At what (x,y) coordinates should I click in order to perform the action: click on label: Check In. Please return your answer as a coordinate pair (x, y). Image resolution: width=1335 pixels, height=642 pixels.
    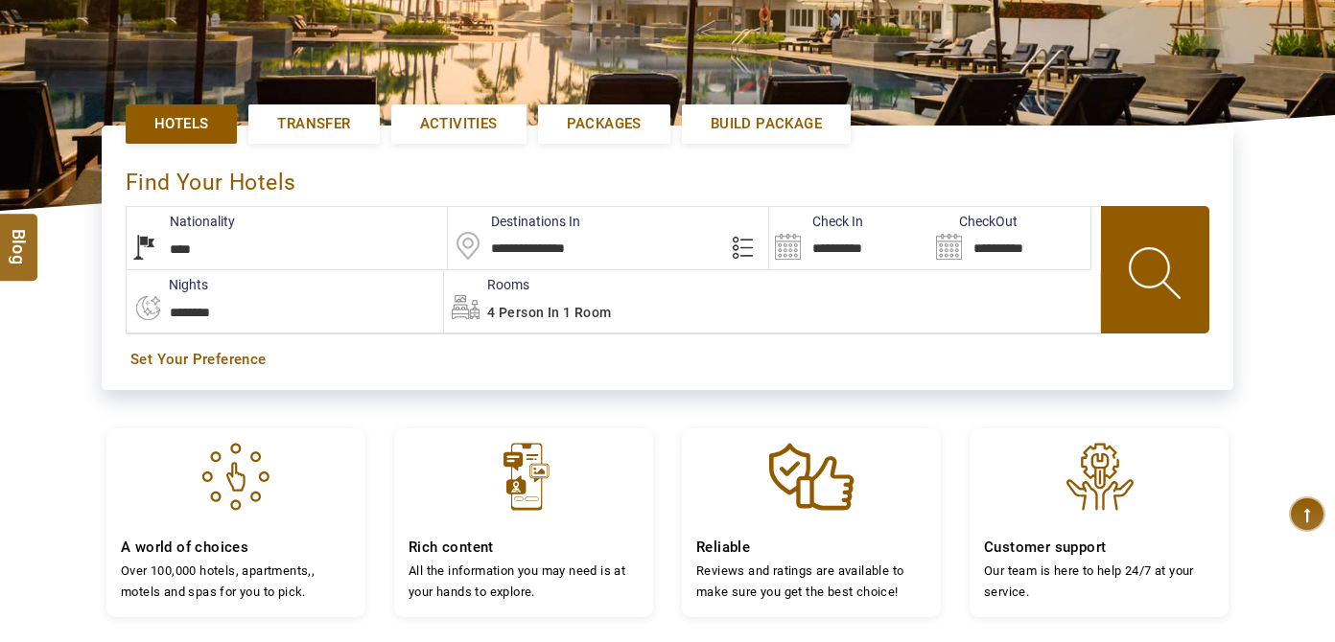
    Looking at the image, I should click on (816, 221).